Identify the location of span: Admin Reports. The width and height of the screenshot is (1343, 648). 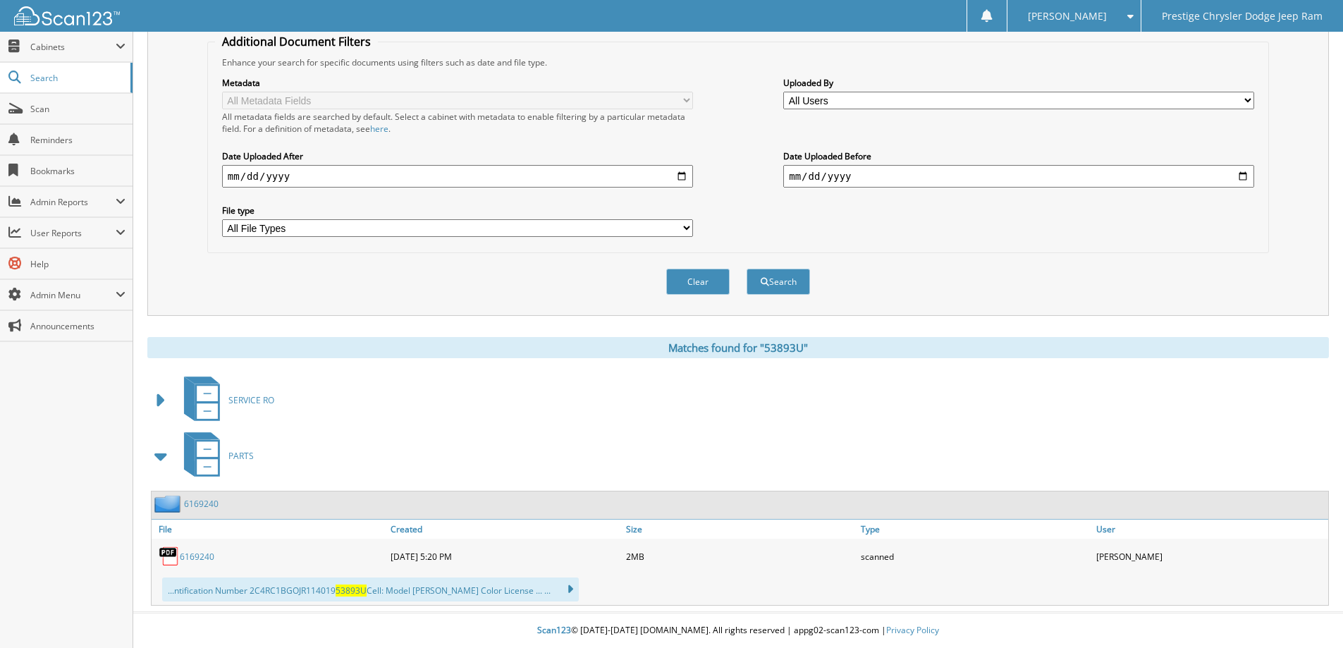
(73, 202).